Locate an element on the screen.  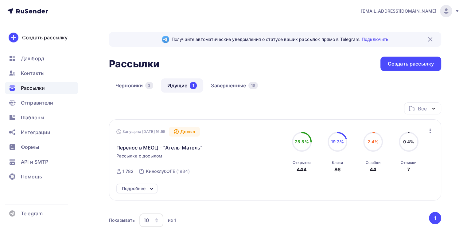
a: Черновики3 is located at coordinates (134, 85).